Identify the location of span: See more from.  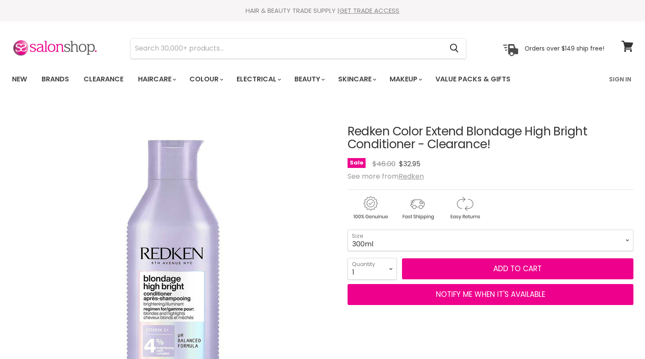
(386, 176).